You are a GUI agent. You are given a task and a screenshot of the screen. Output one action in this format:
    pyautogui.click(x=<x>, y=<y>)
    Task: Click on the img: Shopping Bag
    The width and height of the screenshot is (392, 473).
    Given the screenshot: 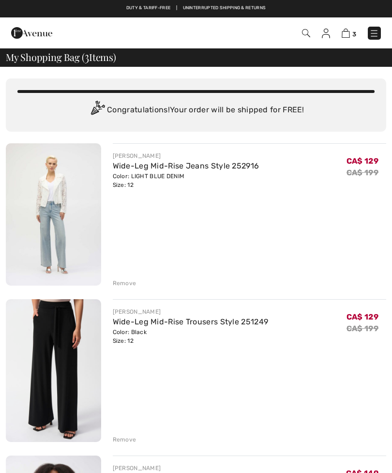 What is the action you would take?
    pyautogui.click(x=346, y=33)
    